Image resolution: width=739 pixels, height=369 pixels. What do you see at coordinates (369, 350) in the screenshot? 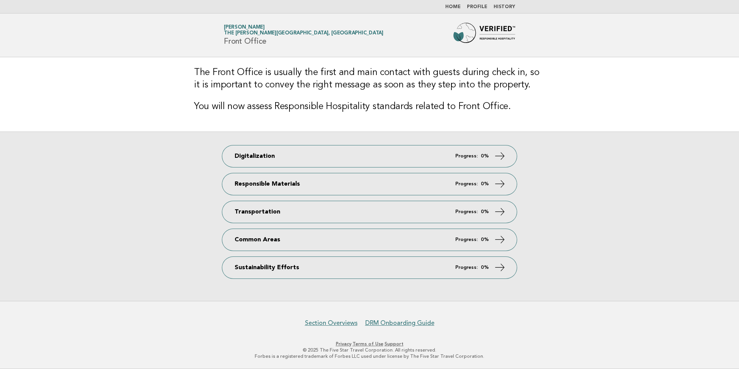
I see `p: © 2025 The Five Star Travel Corporation. All rights reserved.` at bounding box center [369, 350].